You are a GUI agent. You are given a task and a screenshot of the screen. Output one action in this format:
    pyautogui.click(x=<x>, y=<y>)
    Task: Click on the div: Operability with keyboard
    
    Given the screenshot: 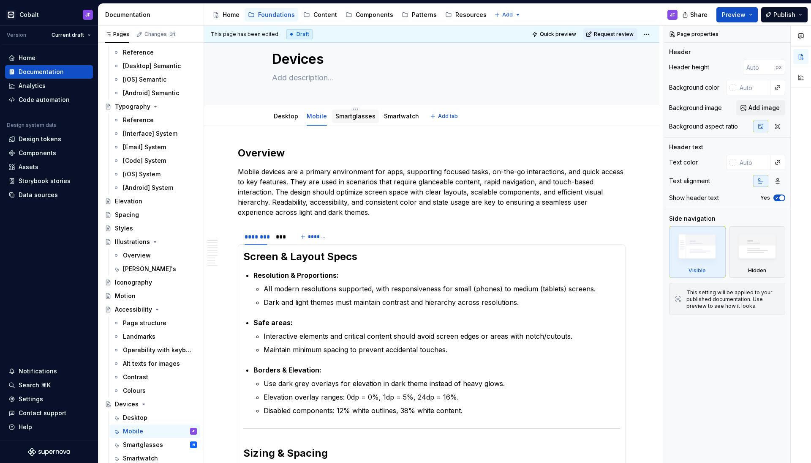 What is the action you would take?
    pyautogui.click(x=158, y=350)
    